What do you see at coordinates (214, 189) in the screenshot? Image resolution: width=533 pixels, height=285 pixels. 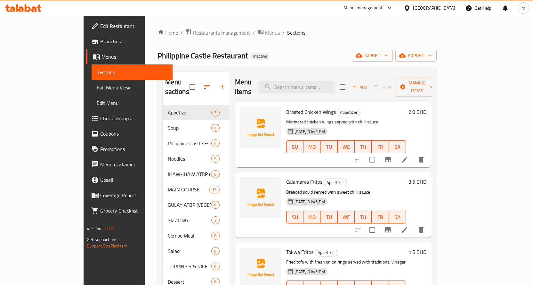 I see `span: 13` at bounding box center [214, 189].